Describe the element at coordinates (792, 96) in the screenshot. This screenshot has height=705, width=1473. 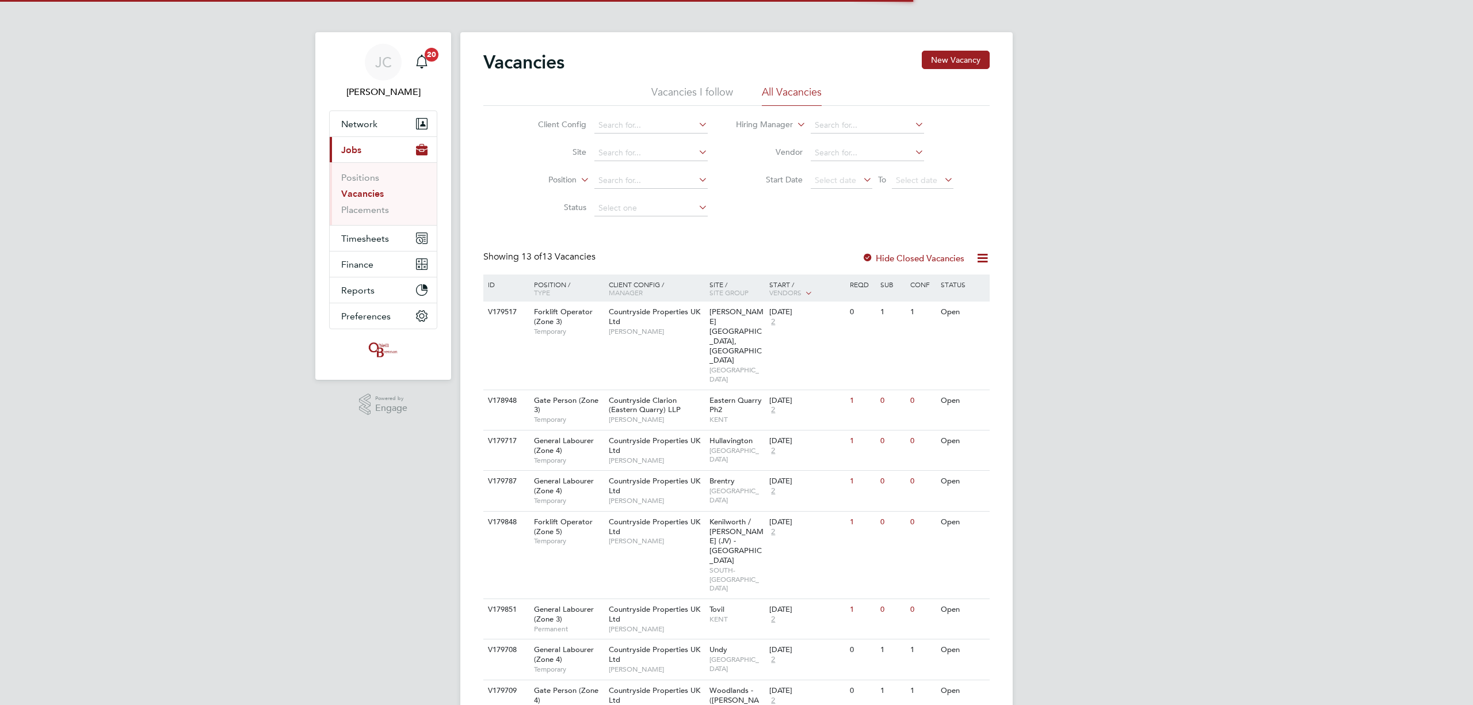
I see `li: All Vacancies` at that location.